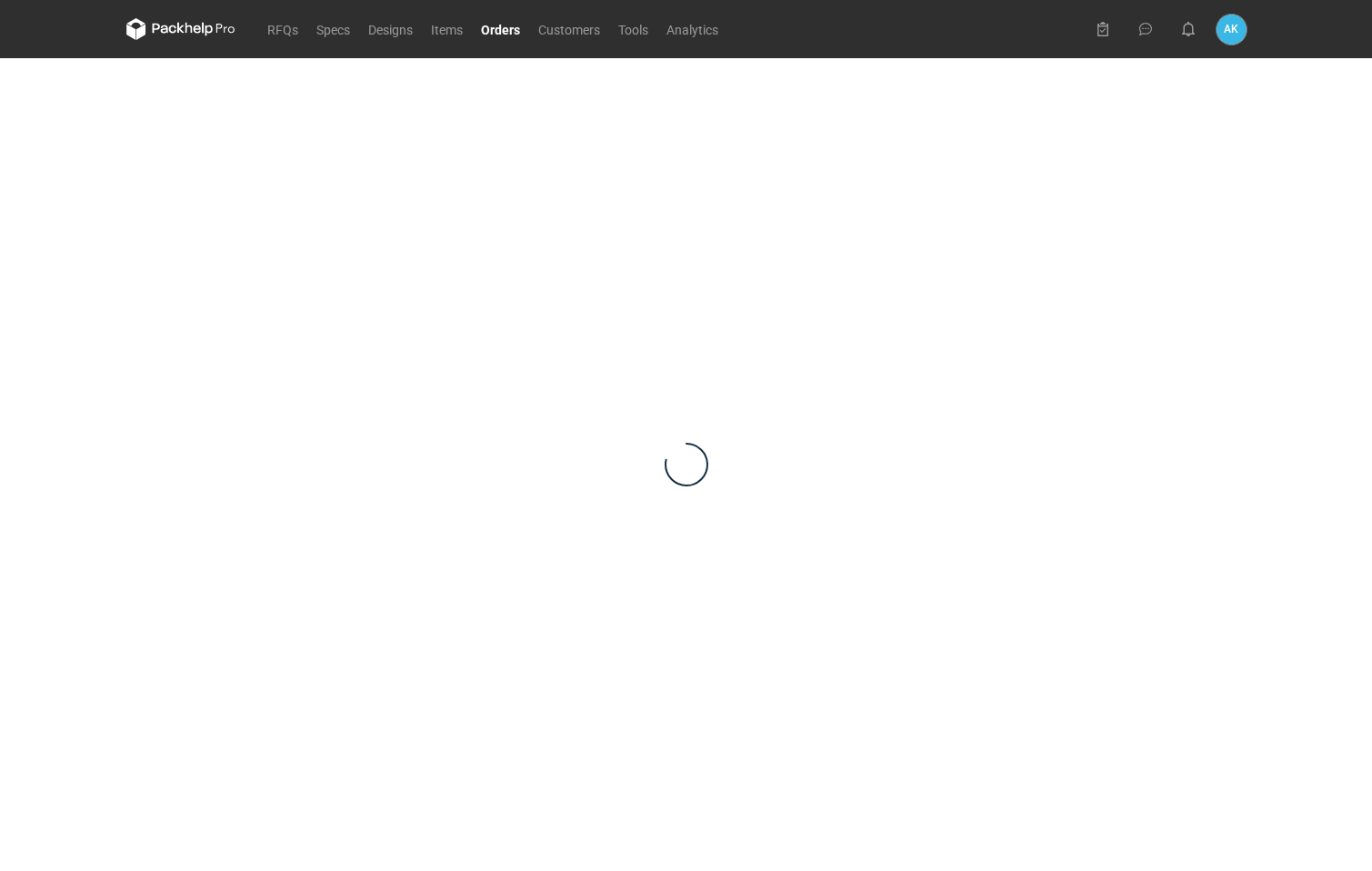  What do you see at coordinates (390, 29) in the screenshot?
I see `a: Designs` at bounding box center [390, 29].